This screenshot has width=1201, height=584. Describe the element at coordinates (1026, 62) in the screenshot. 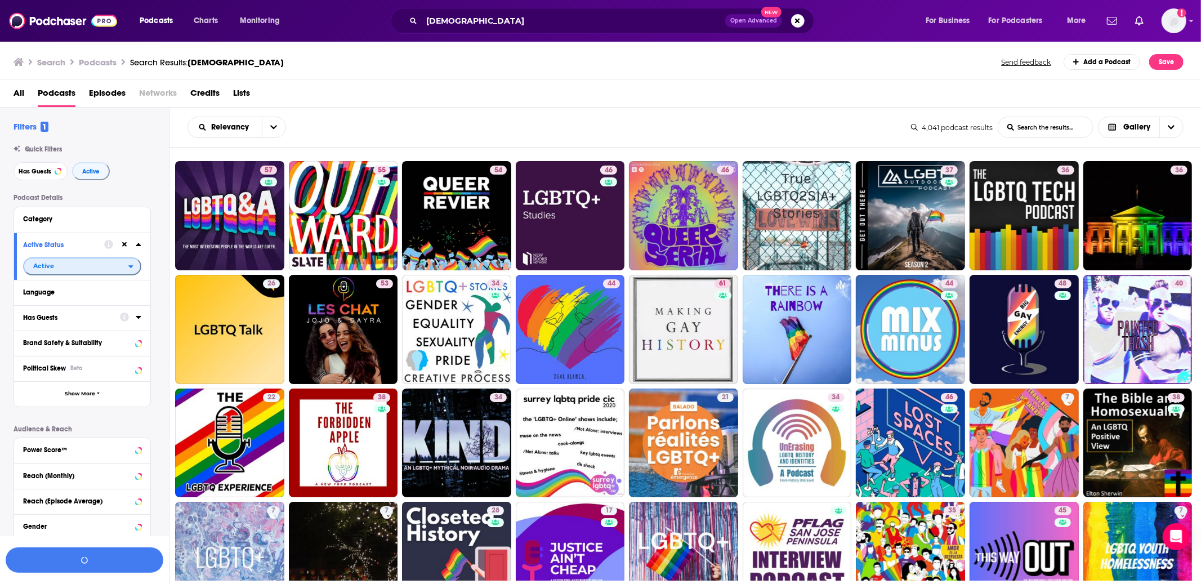

I see `button: Send feedback` at that location.